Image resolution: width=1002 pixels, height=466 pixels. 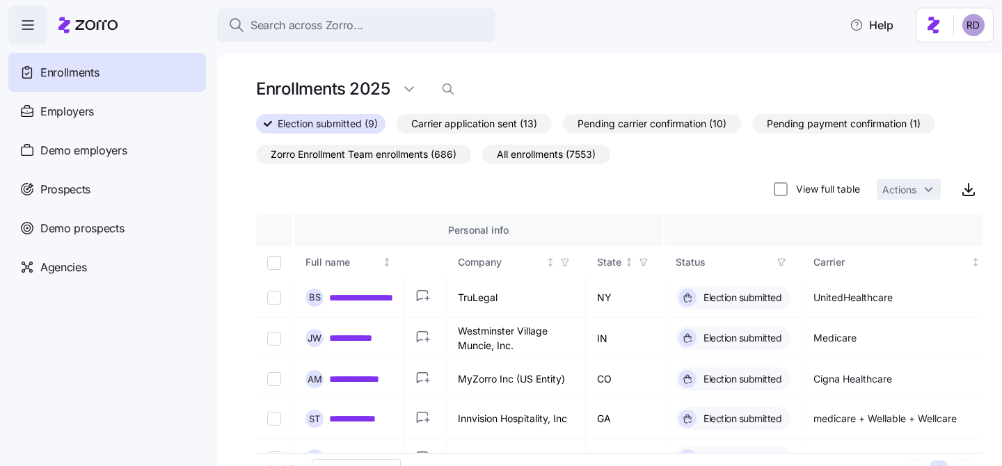 I want to click on span: Medicare, so click(x=835, y=338).